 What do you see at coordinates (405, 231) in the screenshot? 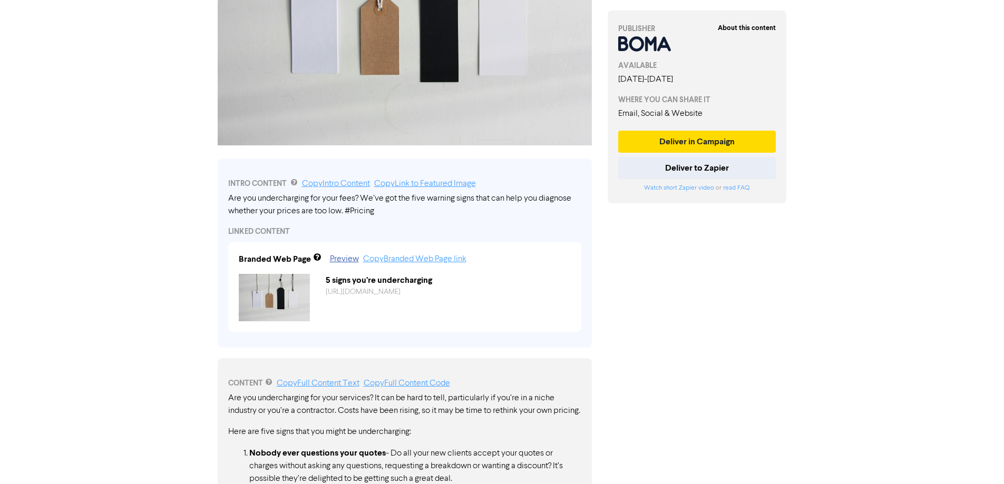
I see `div: LINKED CONTENT` at bounding box center [405, 231].